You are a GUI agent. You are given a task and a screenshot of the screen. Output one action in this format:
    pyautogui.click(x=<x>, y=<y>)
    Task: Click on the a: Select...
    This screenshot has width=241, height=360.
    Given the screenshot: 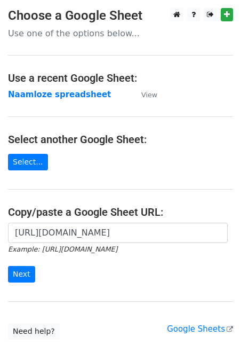 What is the action you would take?
    pyautogui.click(x=28, y=162)
    